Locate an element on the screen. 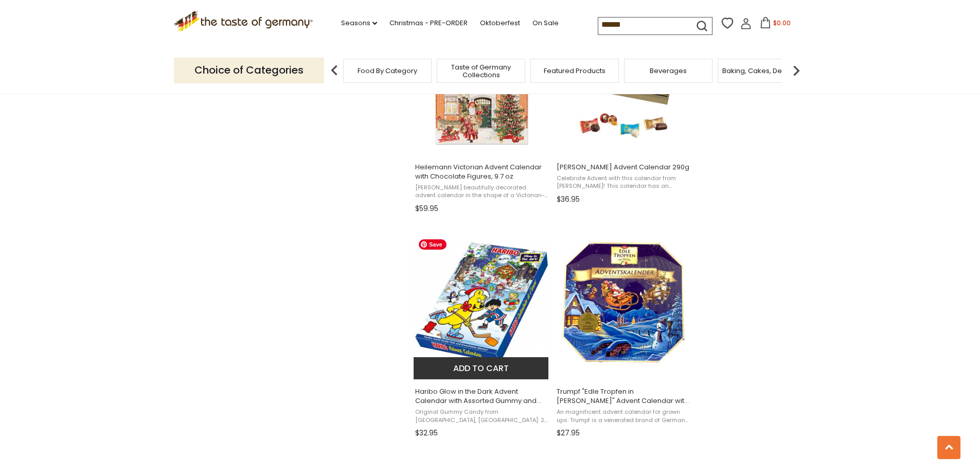  span: Haribo Glow in the Dark Advent Calendar with Assorted Gummy and Chewy Candies, 24 Treat Size Bags... is located at coordinates (481, 396).